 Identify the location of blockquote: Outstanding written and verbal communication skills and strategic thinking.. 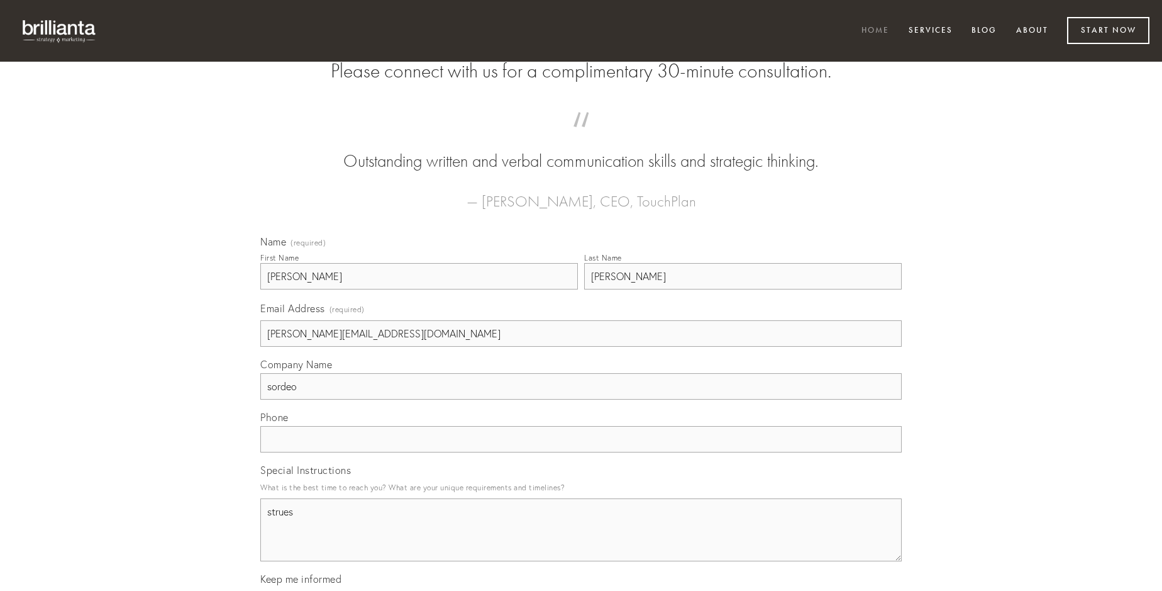
(581, 149).